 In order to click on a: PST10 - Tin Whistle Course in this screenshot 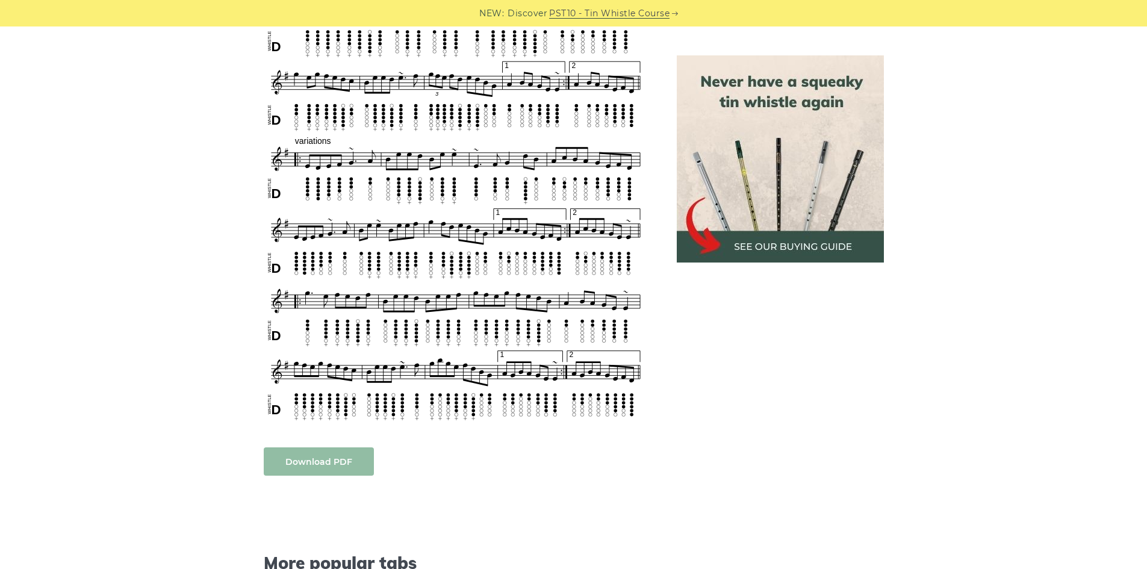, I will do `click(609, 13)`.